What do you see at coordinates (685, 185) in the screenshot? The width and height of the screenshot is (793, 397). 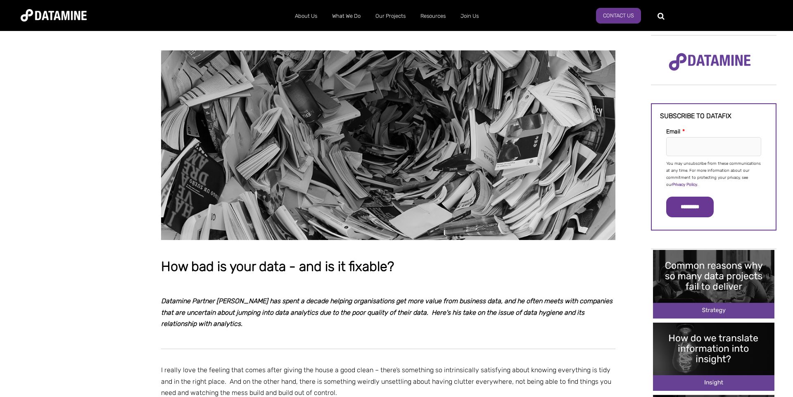 I see `a: Privacy Policy` at bounding box center [685, 185].